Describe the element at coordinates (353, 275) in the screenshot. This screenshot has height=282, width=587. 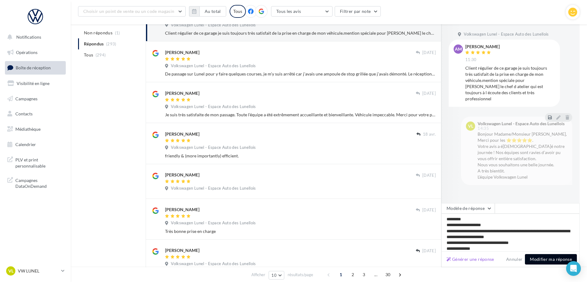
I see `span: 2` at that location.